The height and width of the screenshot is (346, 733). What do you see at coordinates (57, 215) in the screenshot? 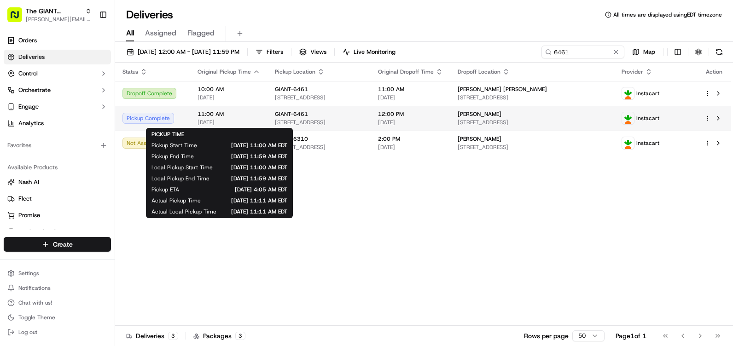
I see `a: Promise` at bounding box center [57, 215].